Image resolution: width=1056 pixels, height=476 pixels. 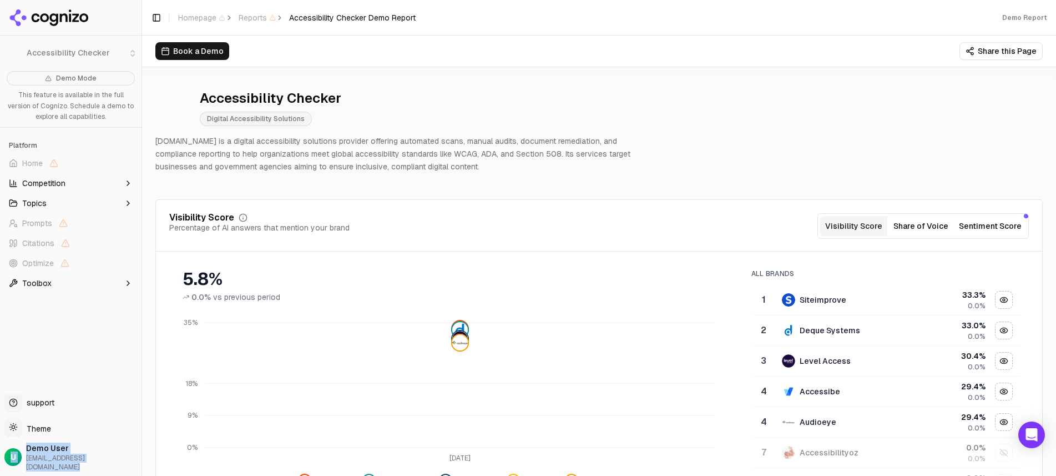 What do you see at coordinates (70, 203) in the screenshot?
I see `button: Topics` at bounding box center [70, 203].